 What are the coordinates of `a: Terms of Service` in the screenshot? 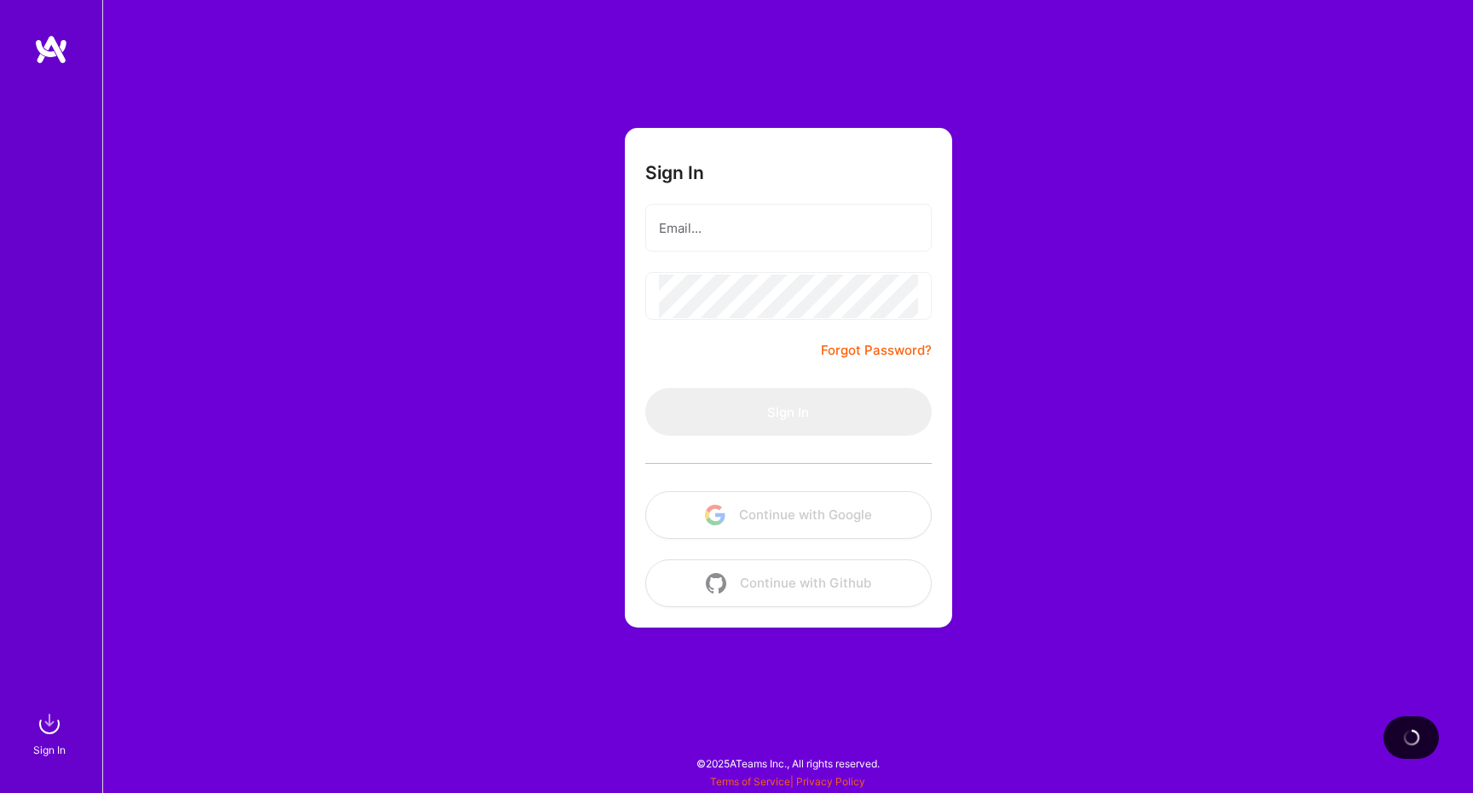 It's located at (750, 781).